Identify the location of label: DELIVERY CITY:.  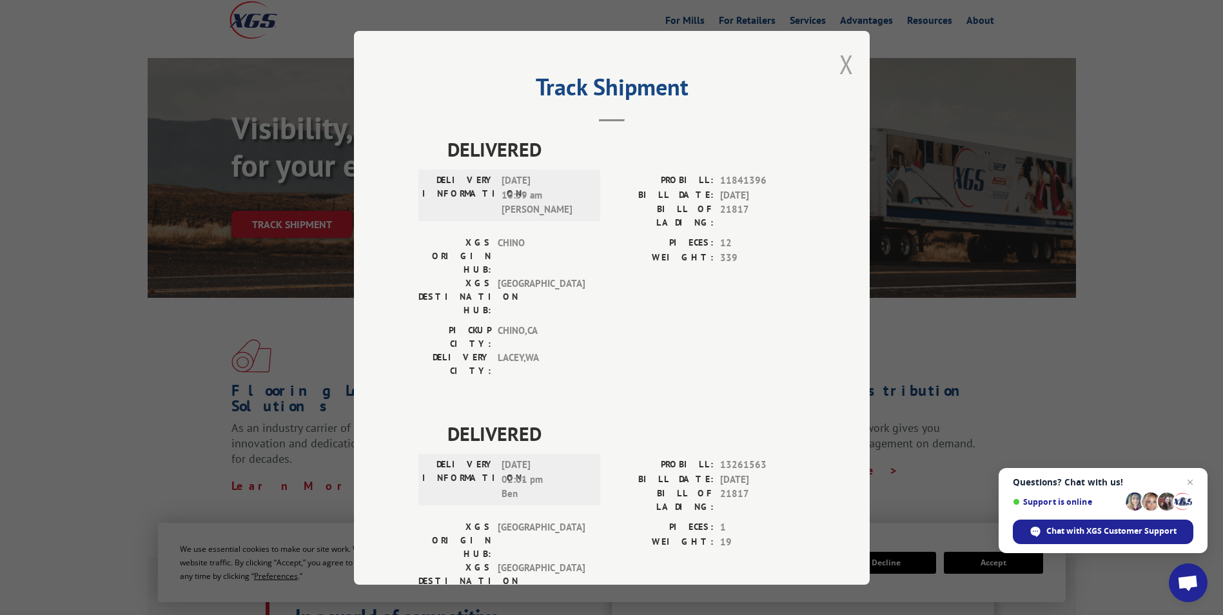
(455, 364).